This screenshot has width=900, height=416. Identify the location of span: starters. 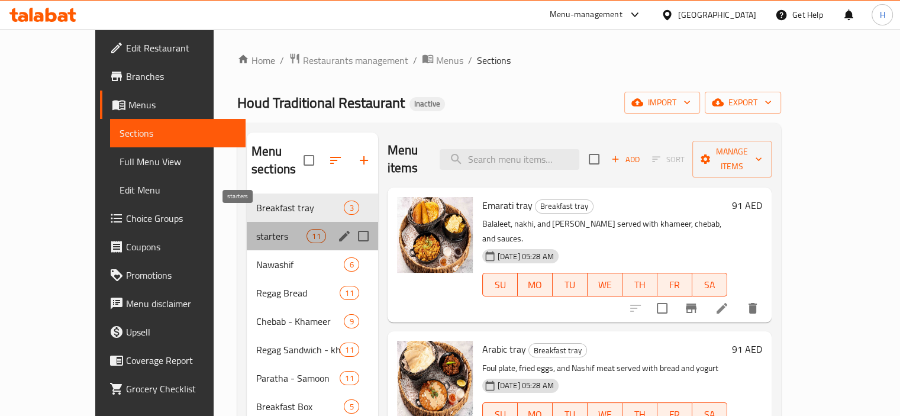
(281, 236).